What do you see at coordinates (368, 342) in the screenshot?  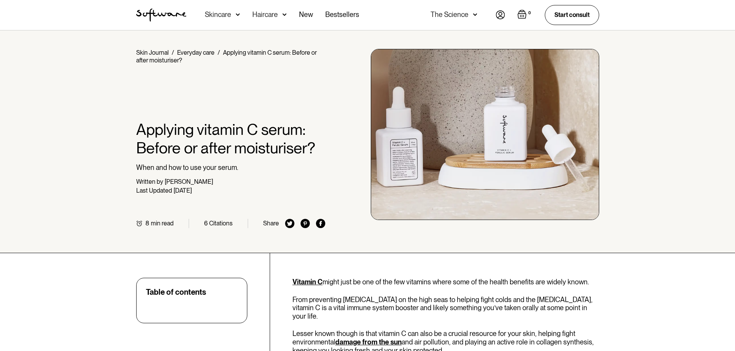 I see `a: damage from the sun` at bounding box center [368, 342].